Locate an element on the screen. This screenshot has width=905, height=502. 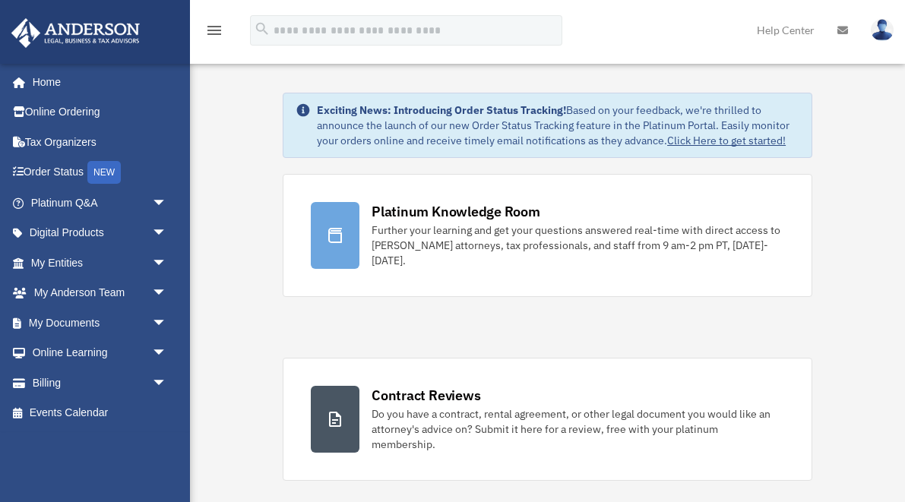
div: NEW is located at coordinates (104, 172).